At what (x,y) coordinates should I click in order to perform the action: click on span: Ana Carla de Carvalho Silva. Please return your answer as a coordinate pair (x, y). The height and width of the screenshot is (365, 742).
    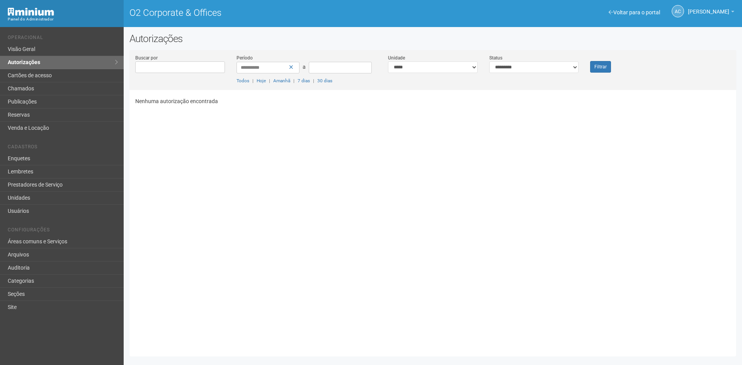
    Looking at the image, I should click on (709, 8).